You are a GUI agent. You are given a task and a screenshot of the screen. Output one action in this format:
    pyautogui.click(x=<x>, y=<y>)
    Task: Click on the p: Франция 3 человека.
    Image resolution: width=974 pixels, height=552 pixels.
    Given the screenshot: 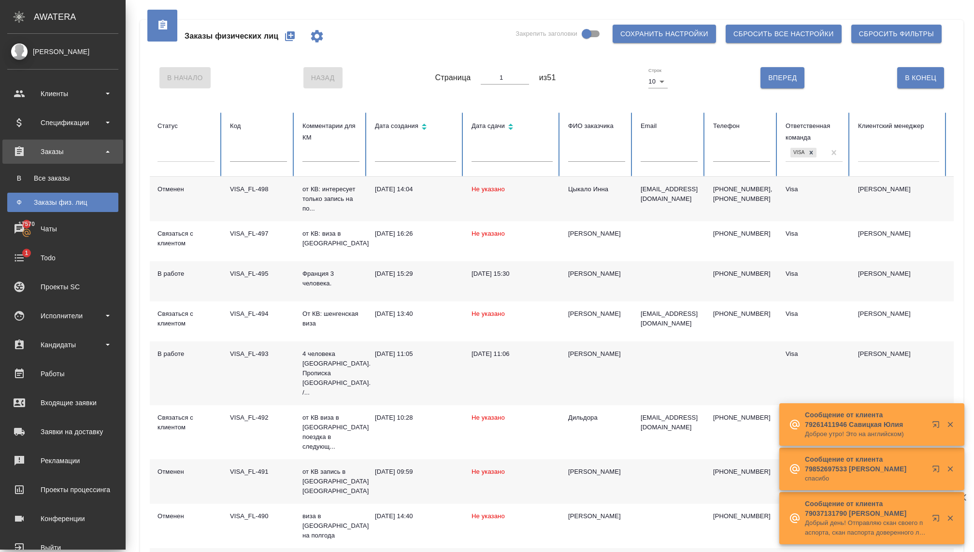 What is the action you would take?
    pyautogui.click(x=331, y=279)
    